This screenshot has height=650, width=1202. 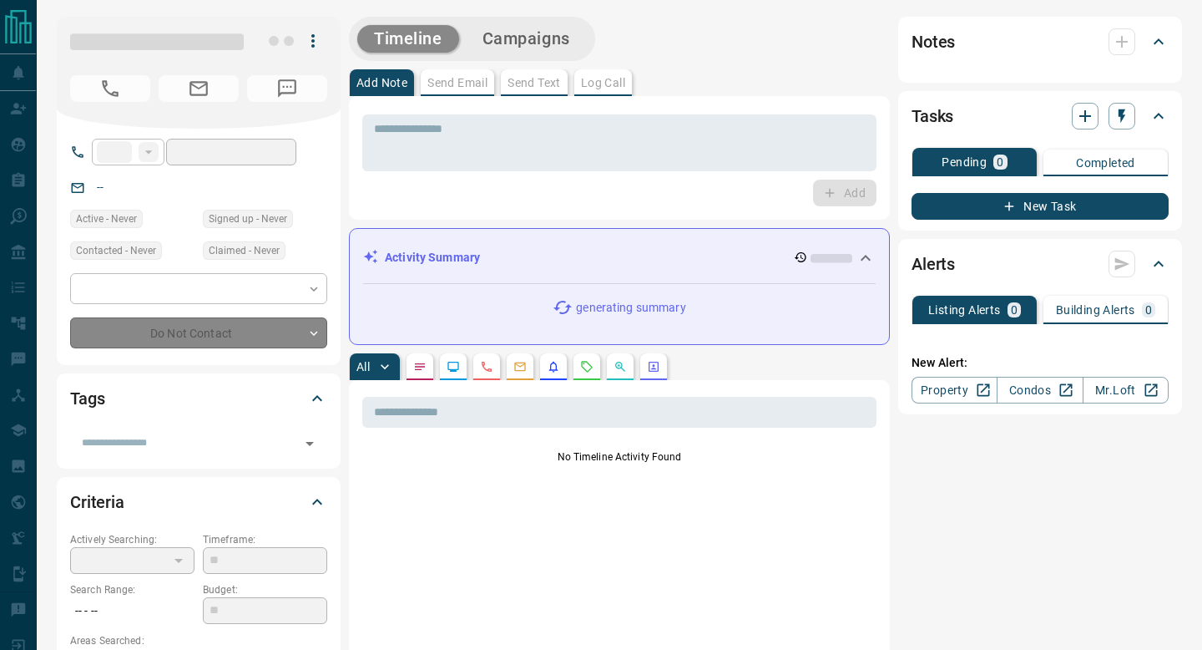 What do you see at coordinates (630, 307) in the screenshot?
I see `p: generating summary` at bounding box center [630, 307].